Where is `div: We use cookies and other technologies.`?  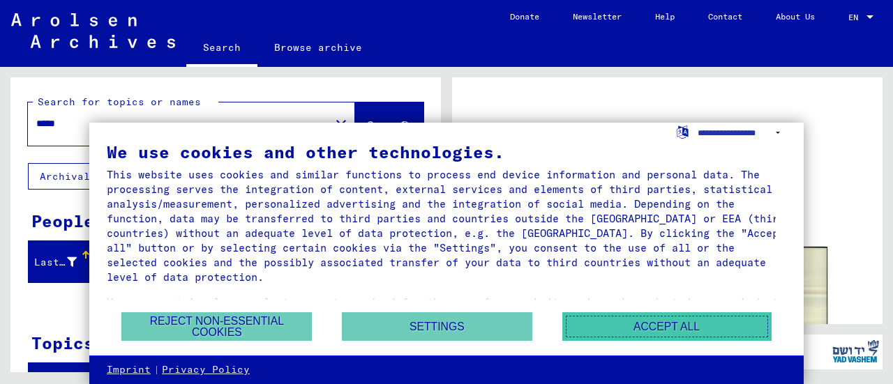 div: We use cookies and other technologies. is located at coordinates (446, 152).